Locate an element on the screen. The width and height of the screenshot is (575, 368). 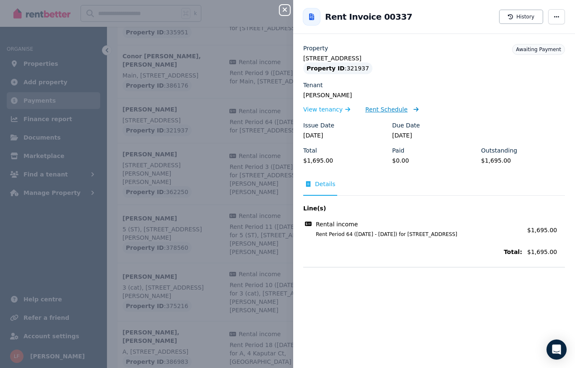
label: Outstanding is located at coordinates (499, 151).